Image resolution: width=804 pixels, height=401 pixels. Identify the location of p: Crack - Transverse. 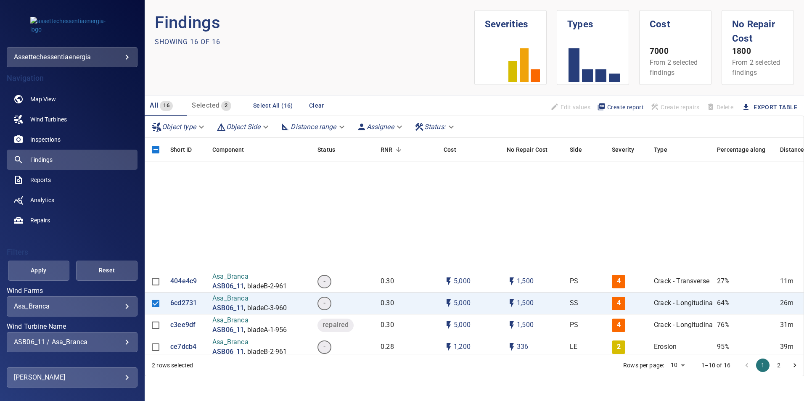
(682, 281).